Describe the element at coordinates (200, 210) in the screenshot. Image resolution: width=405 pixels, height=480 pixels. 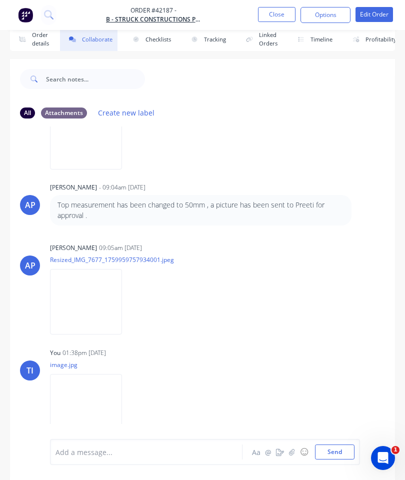
I see `p: Top measurement has been changed to 50mm , a picture has been sent to Preeti for approval .` at that location.